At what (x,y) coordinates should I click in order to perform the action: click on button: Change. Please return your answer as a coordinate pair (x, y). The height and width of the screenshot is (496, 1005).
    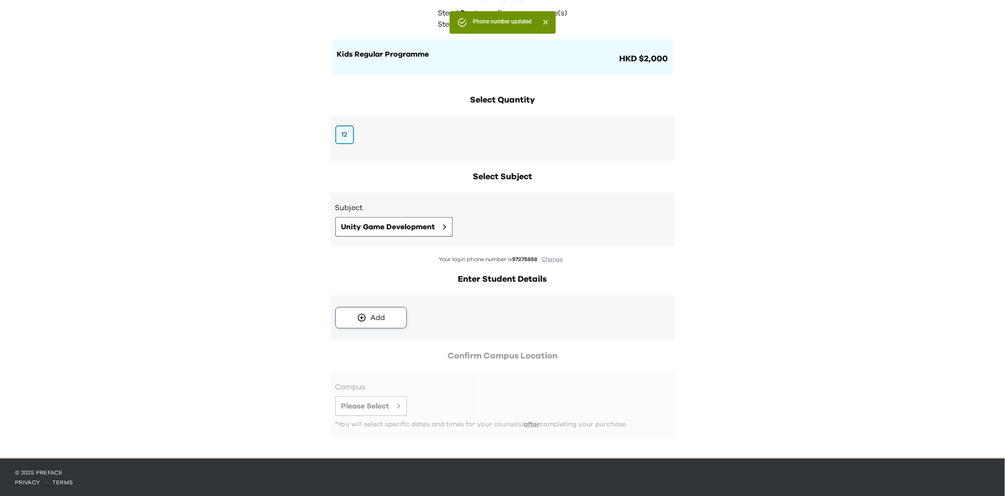
    Looking at the image, I should click on (553, 259).